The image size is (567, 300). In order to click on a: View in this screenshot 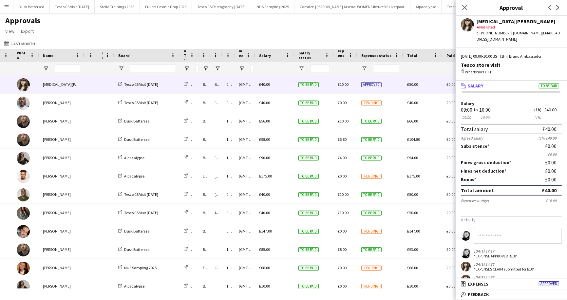, I will do `click(10, 31)`.